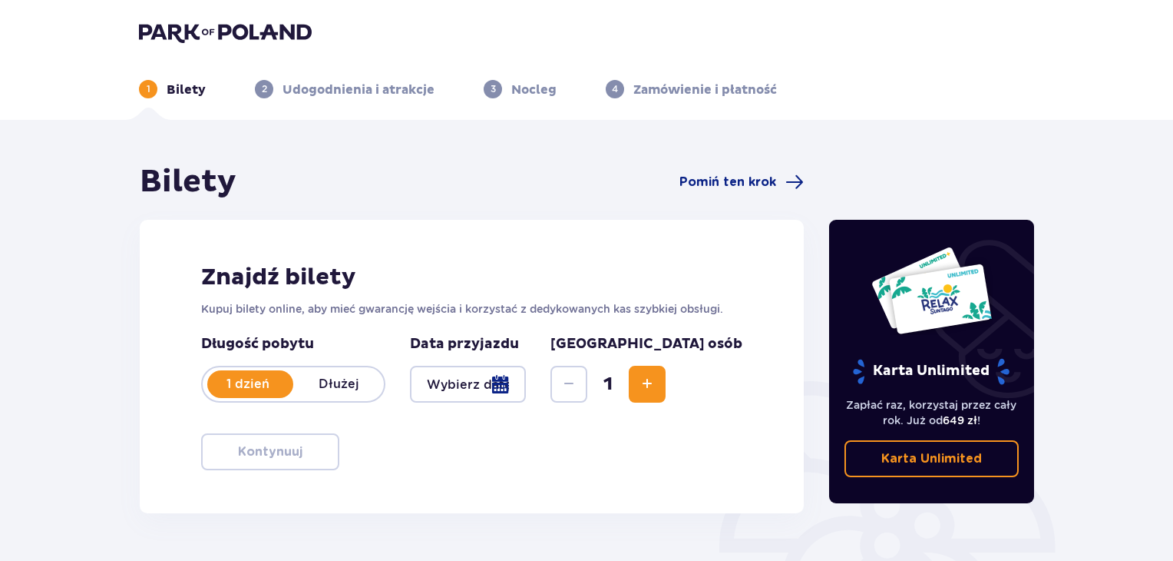  Describe the element at coordinates (493, 89) in the screenshot. I see `p: 3` at that location.